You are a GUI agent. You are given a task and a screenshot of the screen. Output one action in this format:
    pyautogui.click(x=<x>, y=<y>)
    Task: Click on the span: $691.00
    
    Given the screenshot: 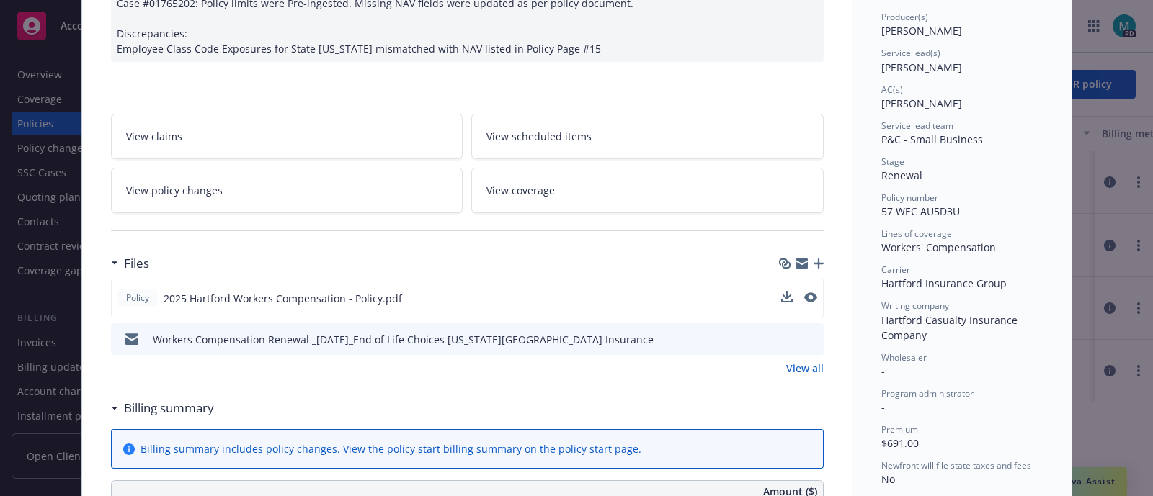 What is the action you would take?
    pyautogui.click(x=900, y=443)
    